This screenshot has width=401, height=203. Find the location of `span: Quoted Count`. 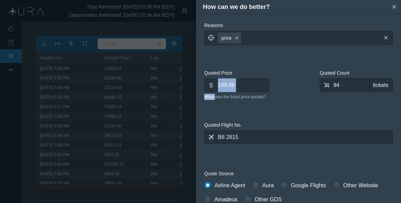

span: Quoted Count is located at coordinates (335, 73).